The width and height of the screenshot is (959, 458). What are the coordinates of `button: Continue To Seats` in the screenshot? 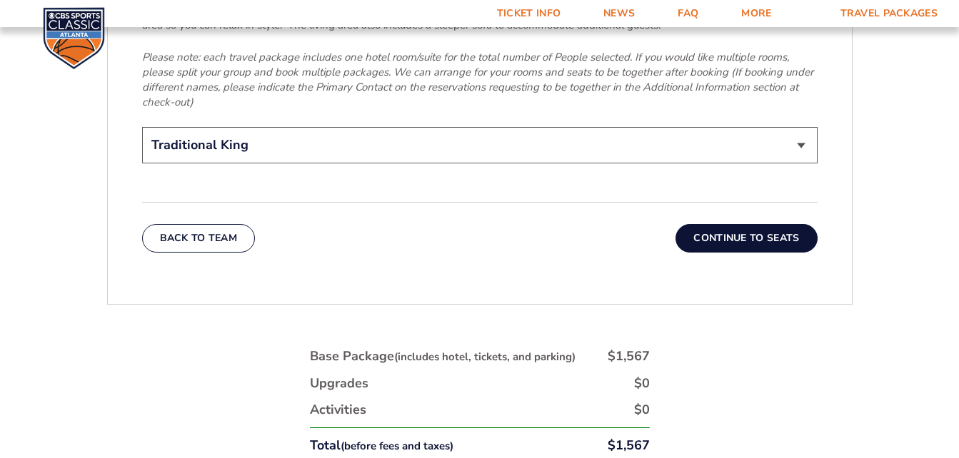 It's located at (746, 238).